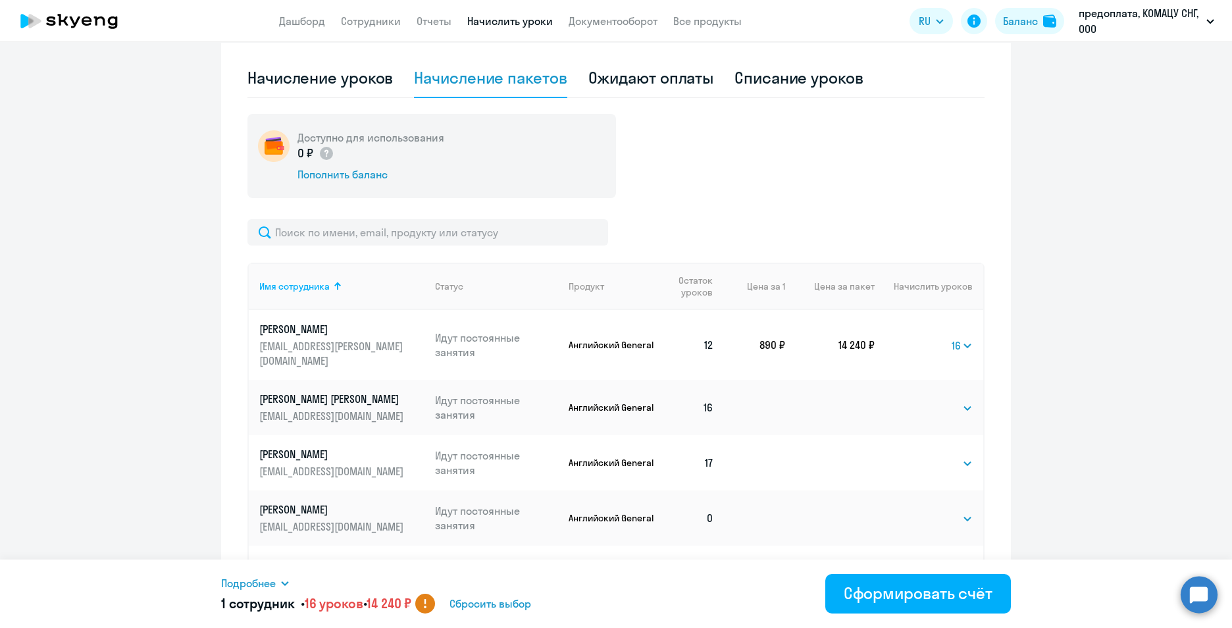  Describe the element at coordinates (613, 21) in the screenshot. I see `a: Документооборот` at that location.